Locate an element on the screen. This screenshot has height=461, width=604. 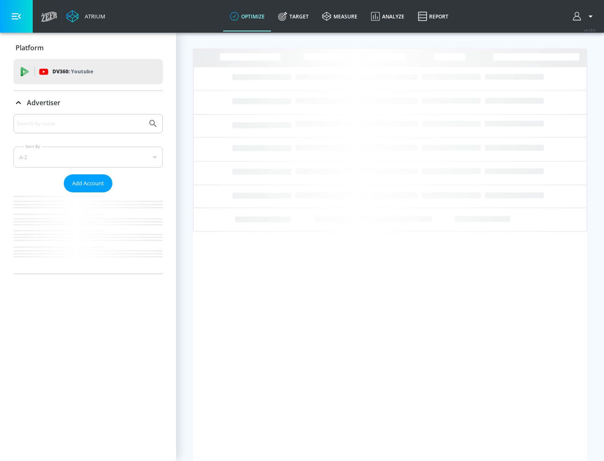
p: Platform is located at coordinates (29, 48).